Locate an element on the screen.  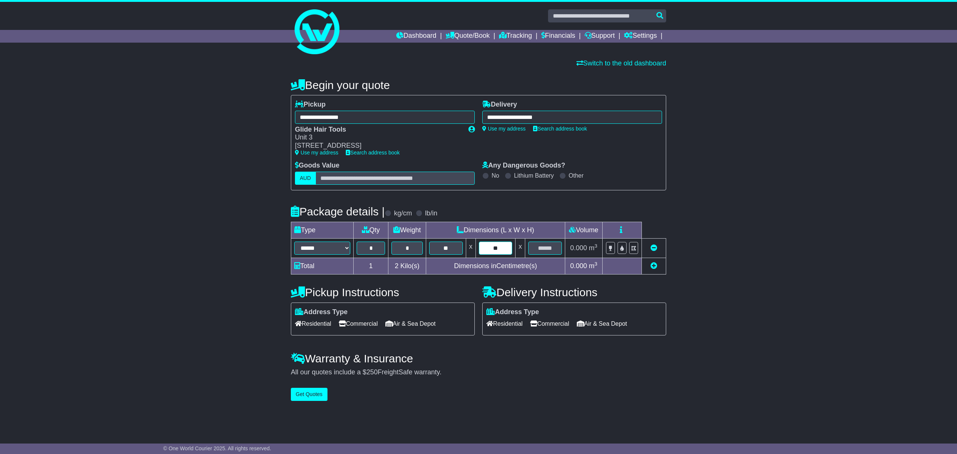
span: 250 is located at coordinates (372, 372).